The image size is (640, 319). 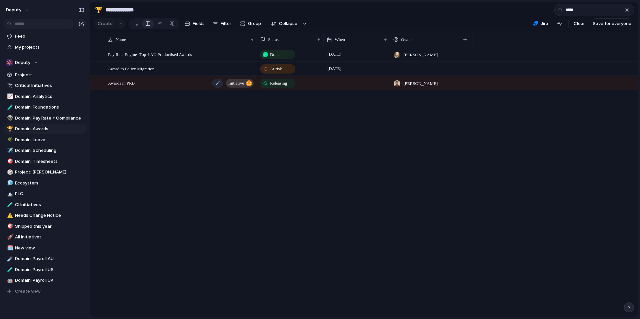 I want to click on span: Jira, so click(x=545, y=24).